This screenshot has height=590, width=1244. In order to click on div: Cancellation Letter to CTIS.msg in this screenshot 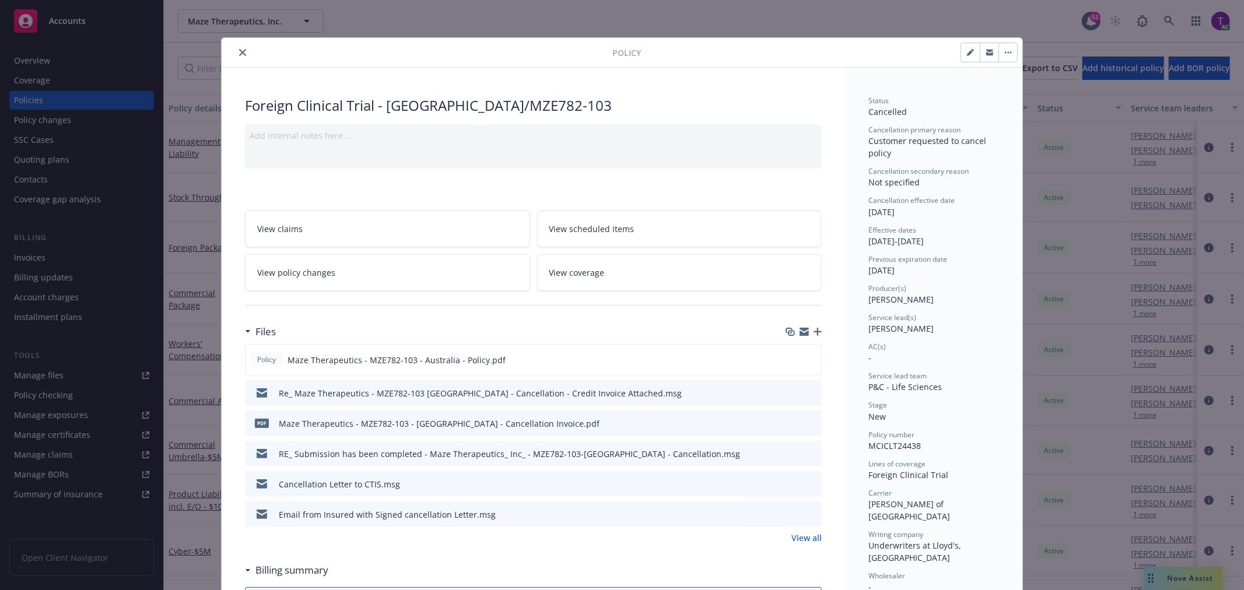, I will do `click(340, 484)`.